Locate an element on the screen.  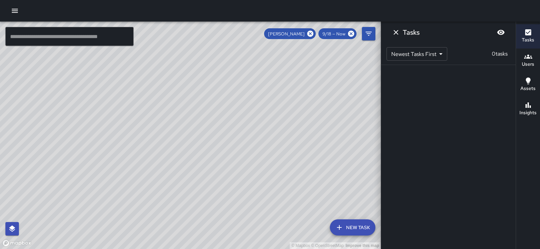
button: Insights is located at coordinates (528, 109).